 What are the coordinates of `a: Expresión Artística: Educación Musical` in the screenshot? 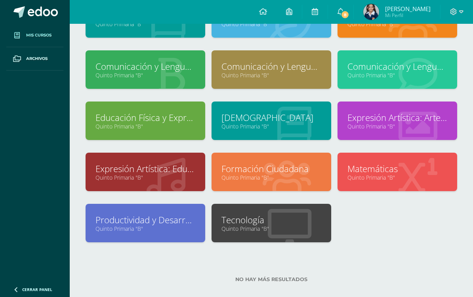 It's located at (146, 169).